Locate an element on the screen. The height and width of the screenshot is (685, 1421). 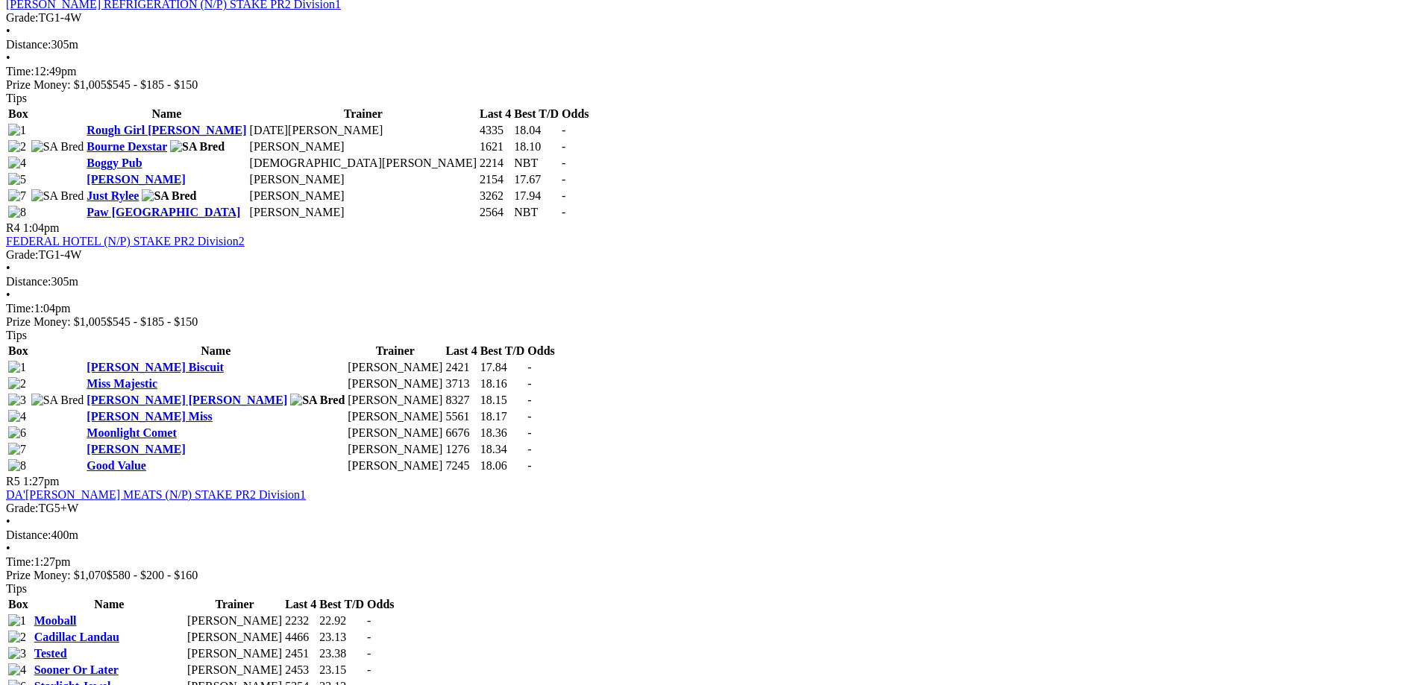
a: Tested is located at coordinates (51, 653).